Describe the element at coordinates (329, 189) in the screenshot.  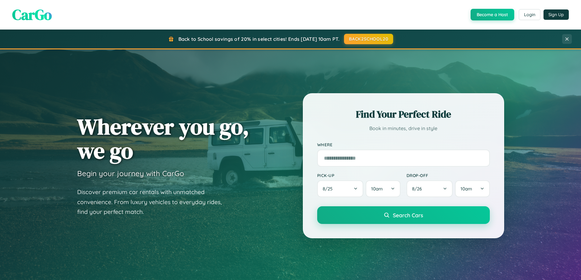
I see `span: 8 / 25` at that location.